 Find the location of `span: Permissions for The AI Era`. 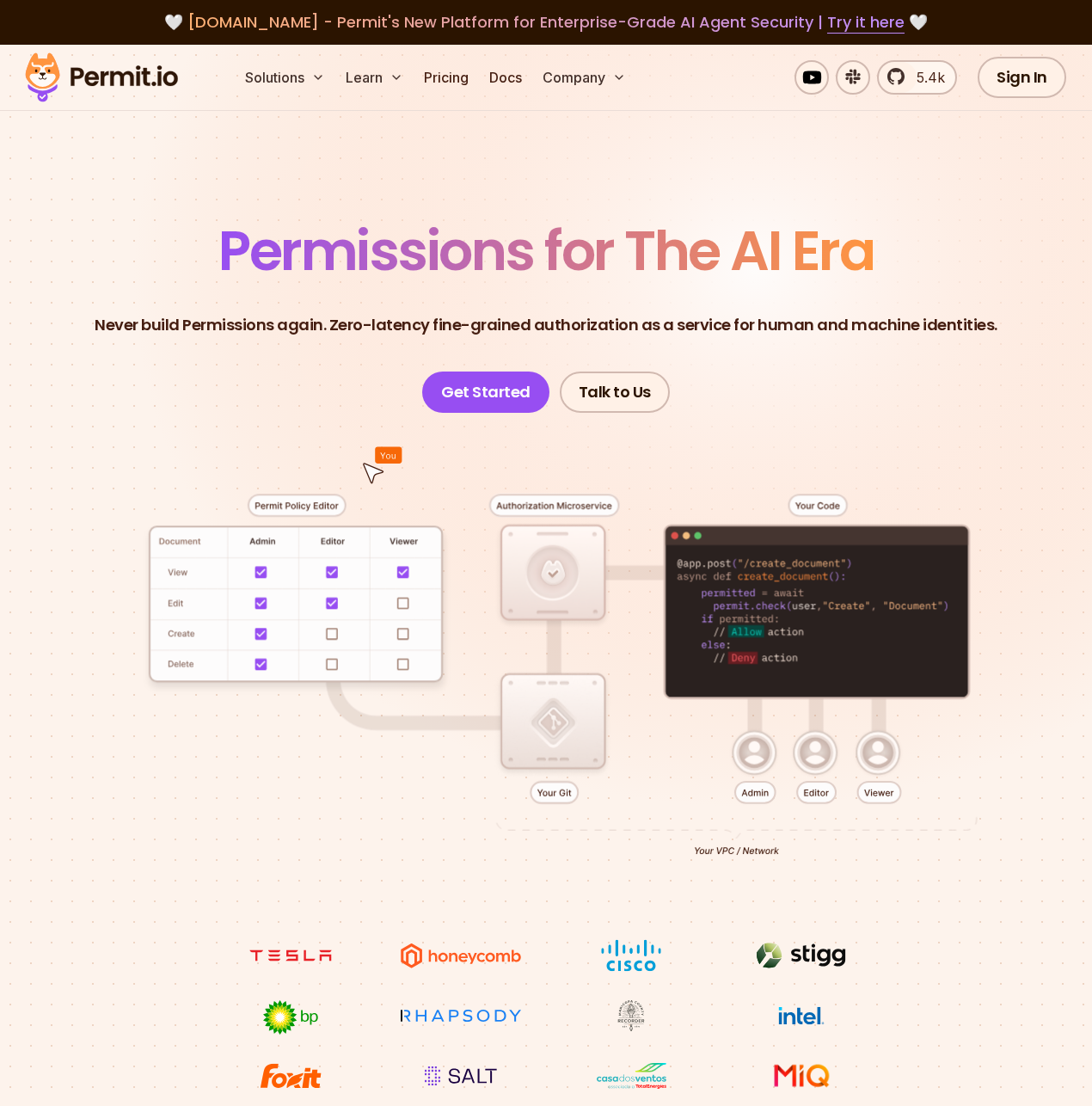

span: Permissions for The AI Era is located at coordinates (546, 250).